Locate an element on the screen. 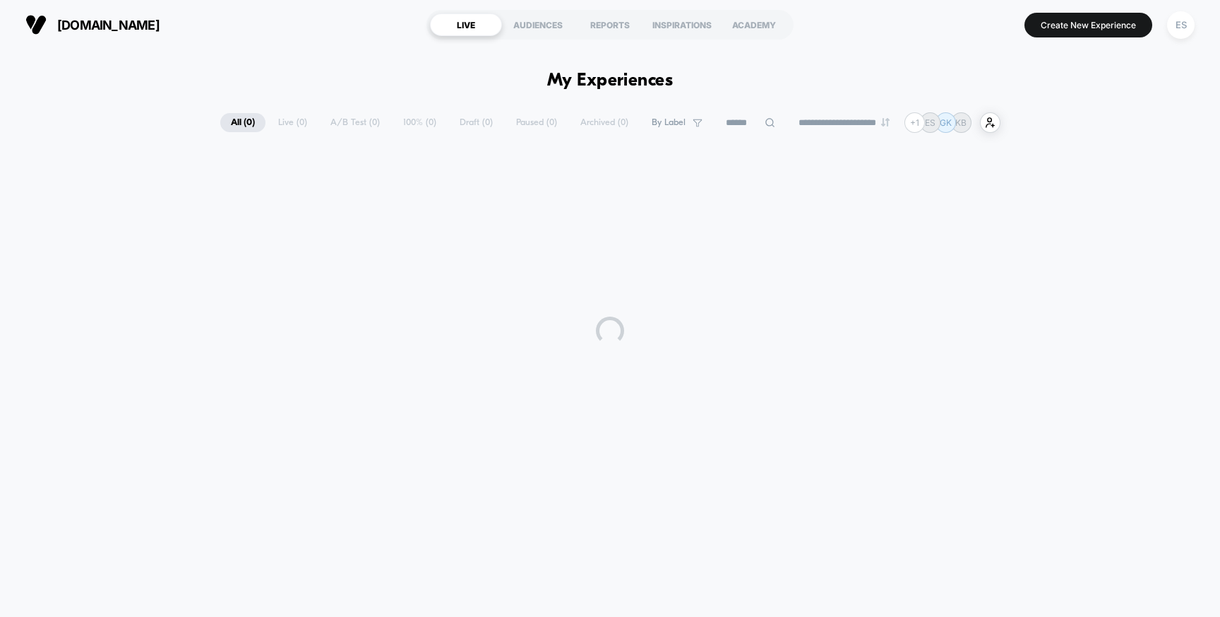  p: KB is located at coordinates (961, 122).